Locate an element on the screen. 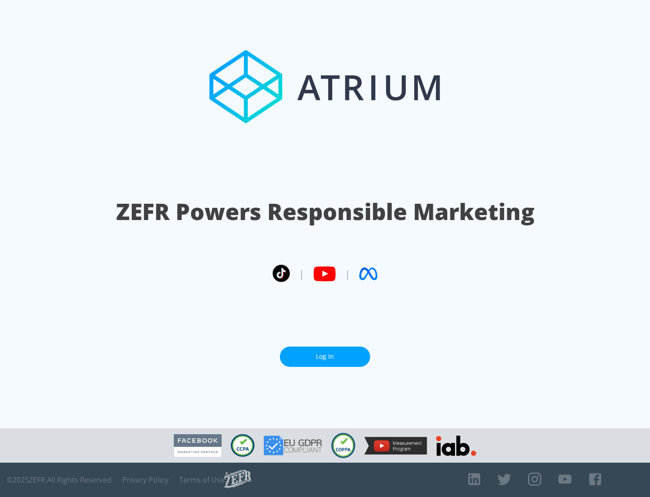 The image size is (650, 497). a: Privacy Policy is located at coordinates (145, 480).